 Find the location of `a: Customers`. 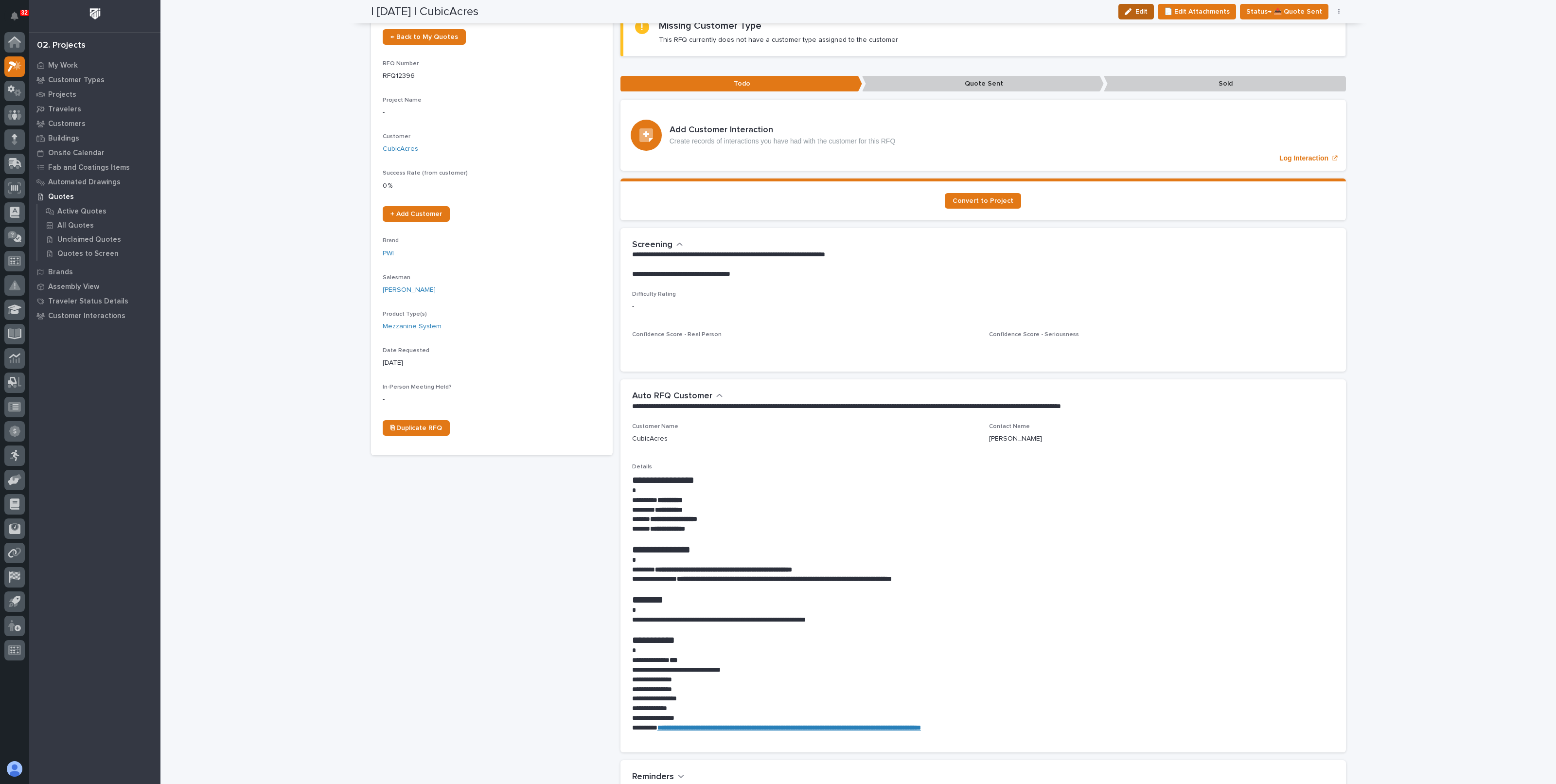

a: Customers is located at coordinates (95, 124).